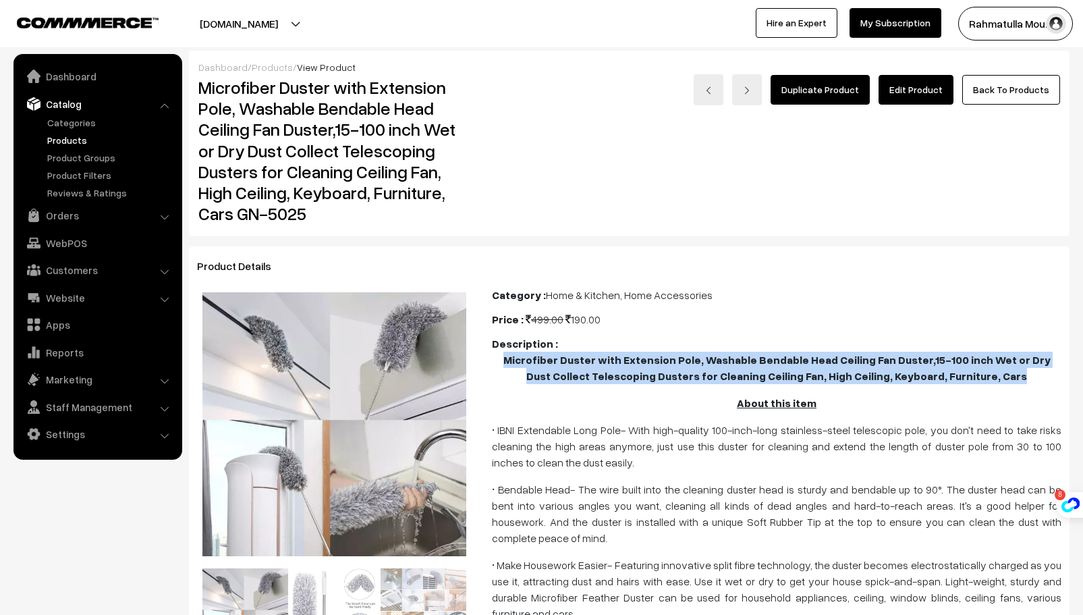 The width and height of the screenshot is (1083, 615). Describe the element at coordinates (777, 319) in the screenshot. I see `div: 190.00` at that location.